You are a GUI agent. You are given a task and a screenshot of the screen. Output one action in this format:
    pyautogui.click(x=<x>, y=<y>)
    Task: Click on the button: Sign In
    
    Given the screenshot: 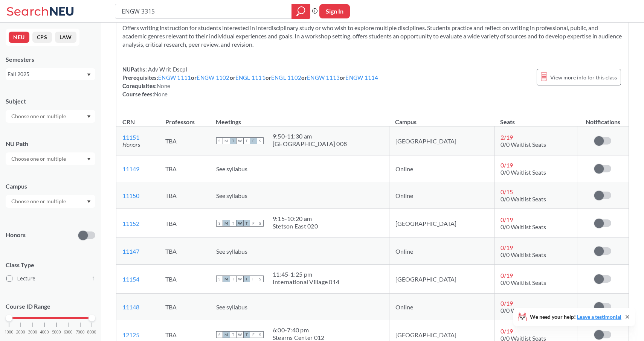 What is the action you would take?
    pyautogui.click(x=335, y=11)
    